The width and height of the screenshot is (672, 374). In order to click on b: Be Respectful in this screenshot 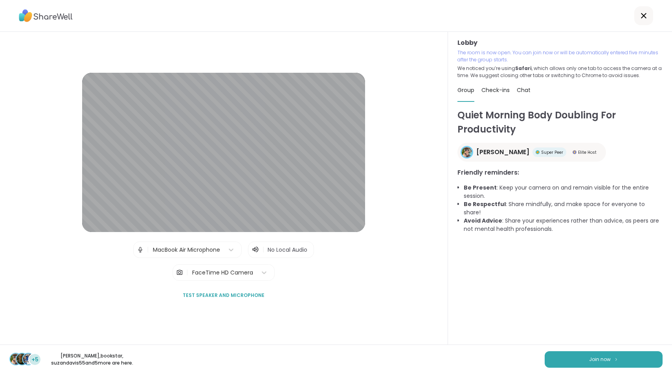, I will do `click(484, 204)`.